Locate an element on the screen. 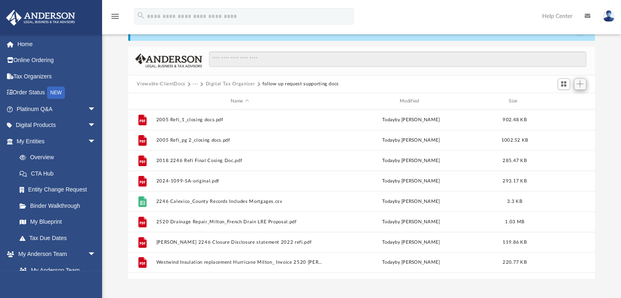 Image resolution: width=621 pixels, height=298 pixels. i: menu is located at coordinates (115, 16).